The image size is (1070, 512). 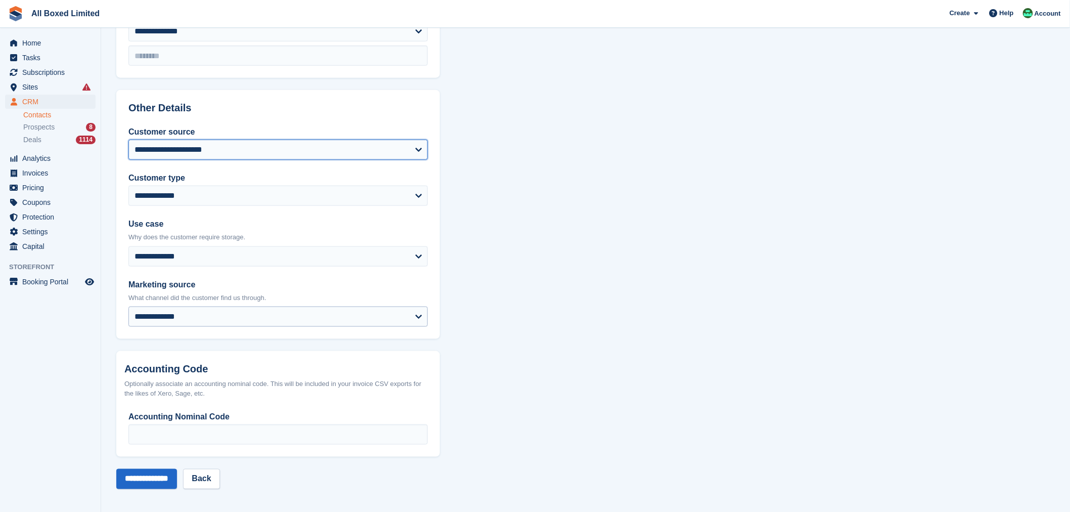 What do you see at coordinates (960, 13) in the screenshot?
I see `span: Create` at bounding box center [960, 13].